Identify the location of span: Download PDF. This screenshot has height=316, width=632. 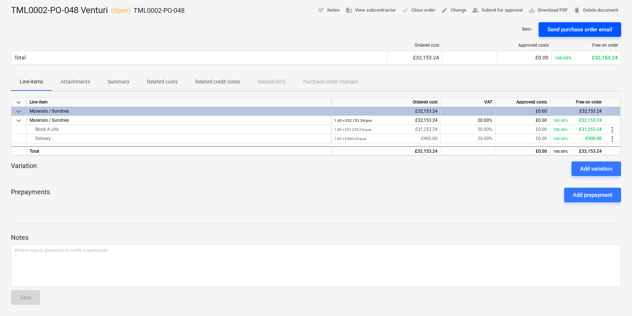
(548, 10).